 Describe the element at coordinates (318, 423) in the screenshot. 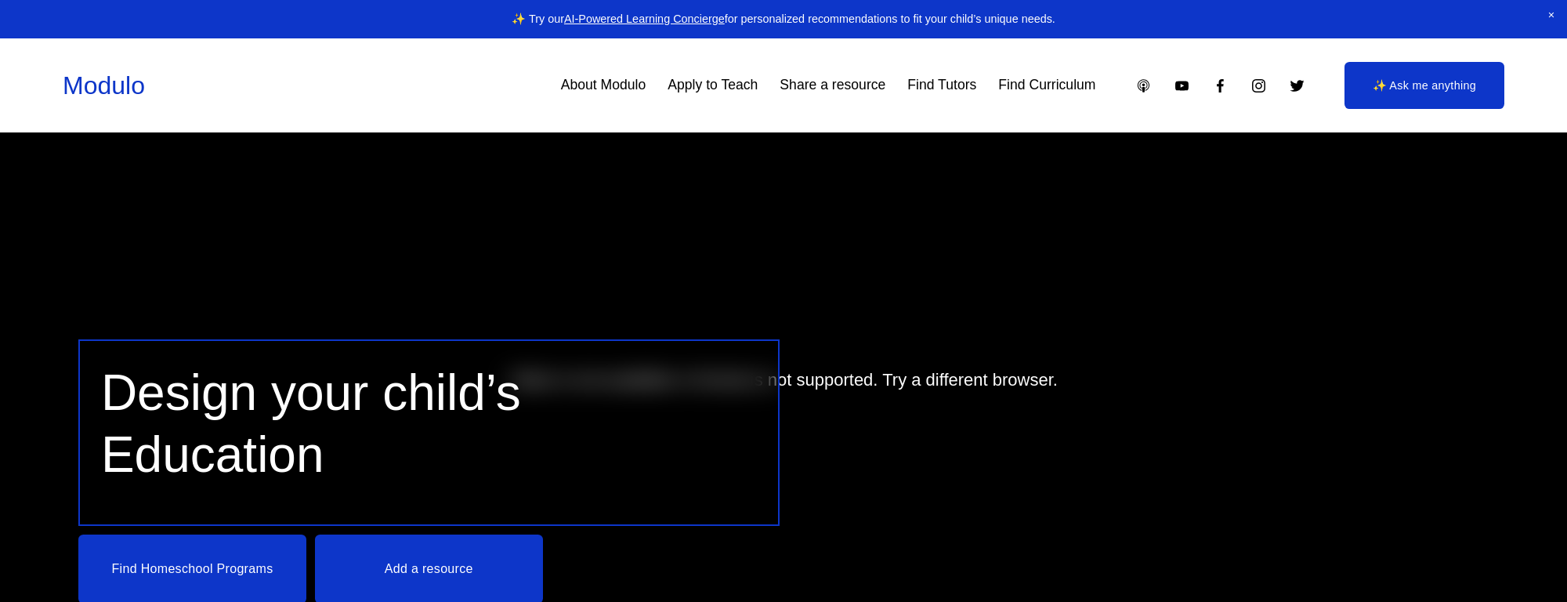

I see `span: Design your child’s Education` at that location.